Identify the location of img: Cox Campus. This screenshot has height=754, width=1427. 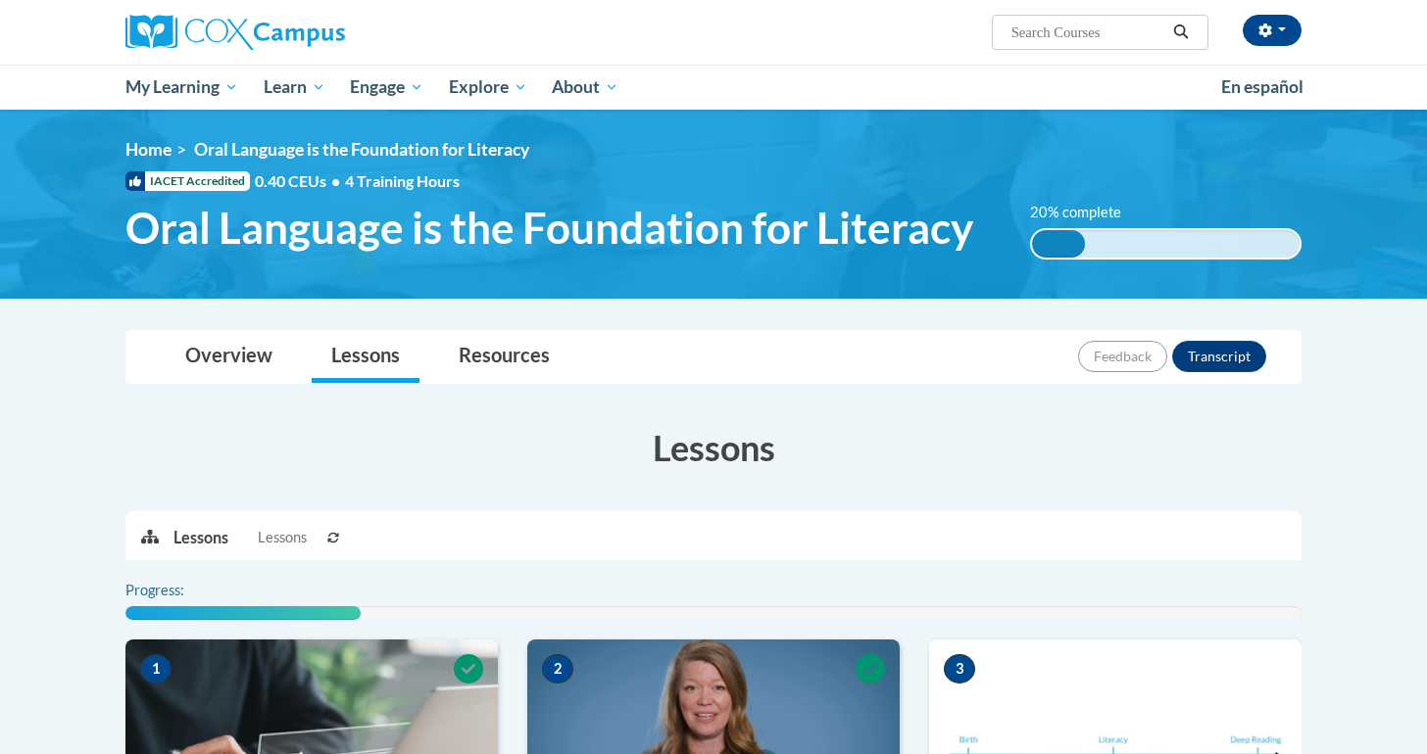
(235, 32).